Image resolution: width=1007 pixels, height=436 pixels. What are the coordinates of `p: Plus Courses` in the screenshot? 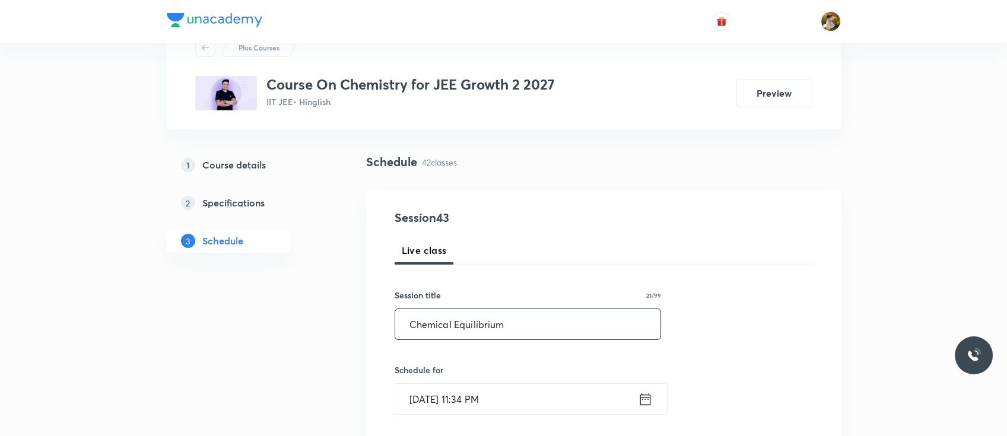 It's located at (259, 47).